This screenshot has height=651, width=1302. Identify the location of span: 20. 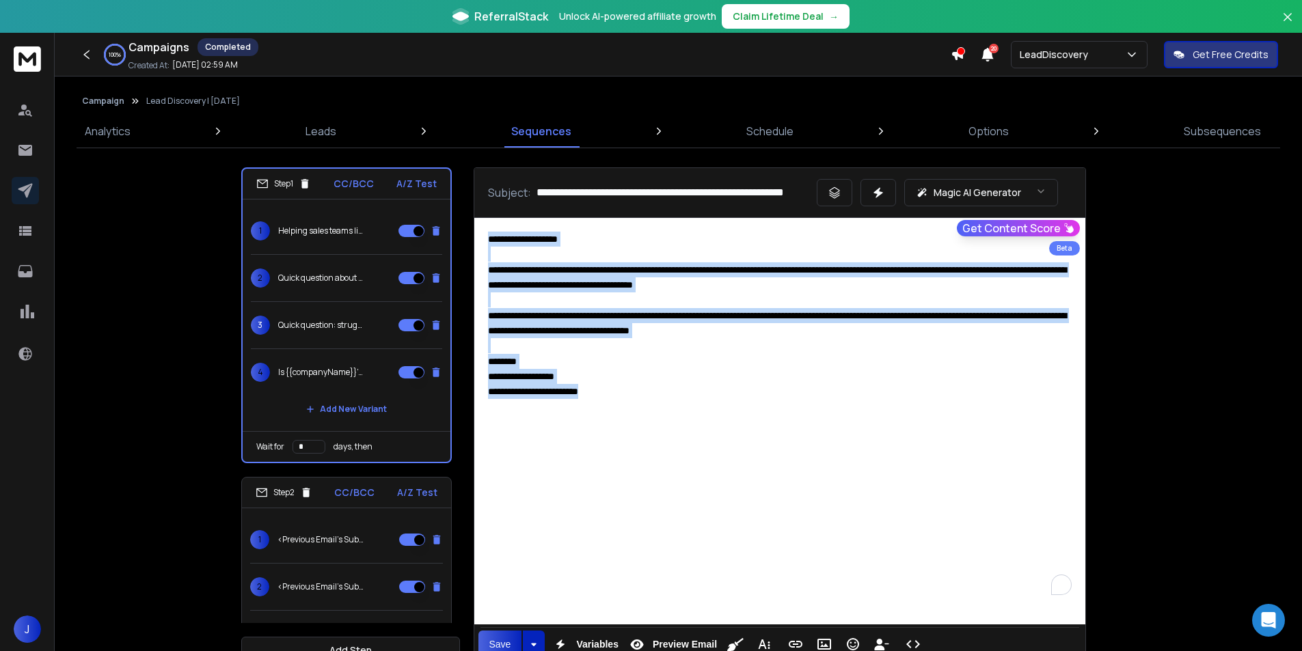
(993, 49).